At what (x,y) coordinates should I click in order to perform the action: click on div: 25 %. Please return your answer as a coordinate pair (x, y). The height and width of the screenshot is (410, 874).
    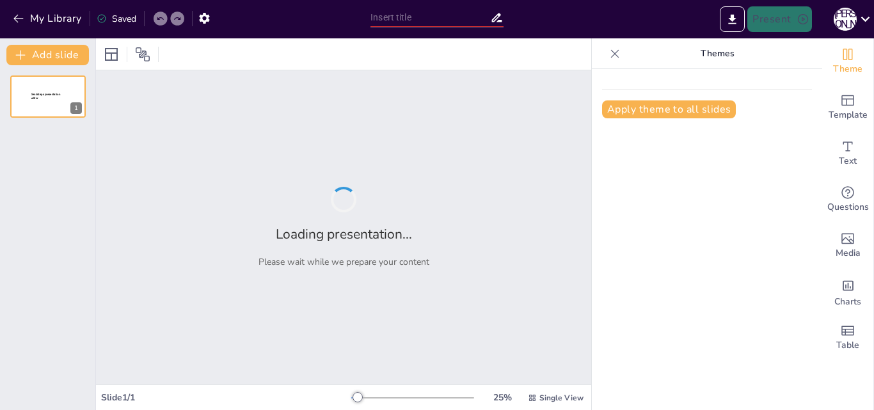
    Looking at the image, I should click on (502, 398).